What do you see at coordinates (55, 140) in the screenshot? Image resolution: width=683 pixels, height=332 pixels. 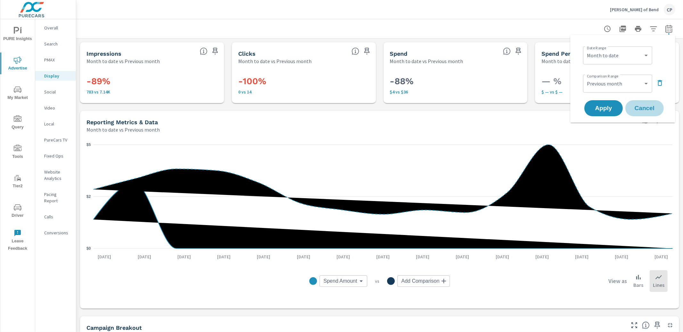 I see `div: PureCars TV` at bounding box center [55, 140].